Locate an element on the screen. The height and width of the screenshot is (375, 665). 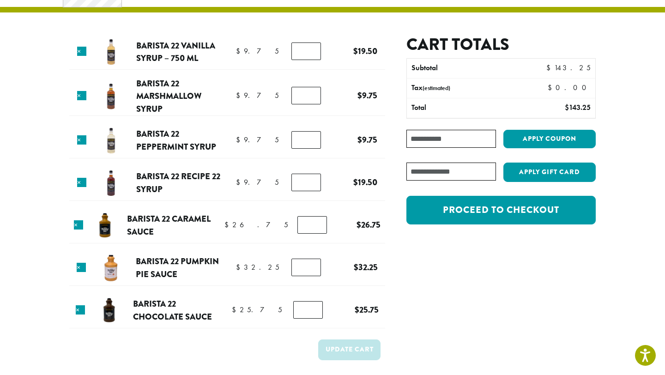
img: Barista 22 Chocolate Sauce is located at coordinates (109, 310).